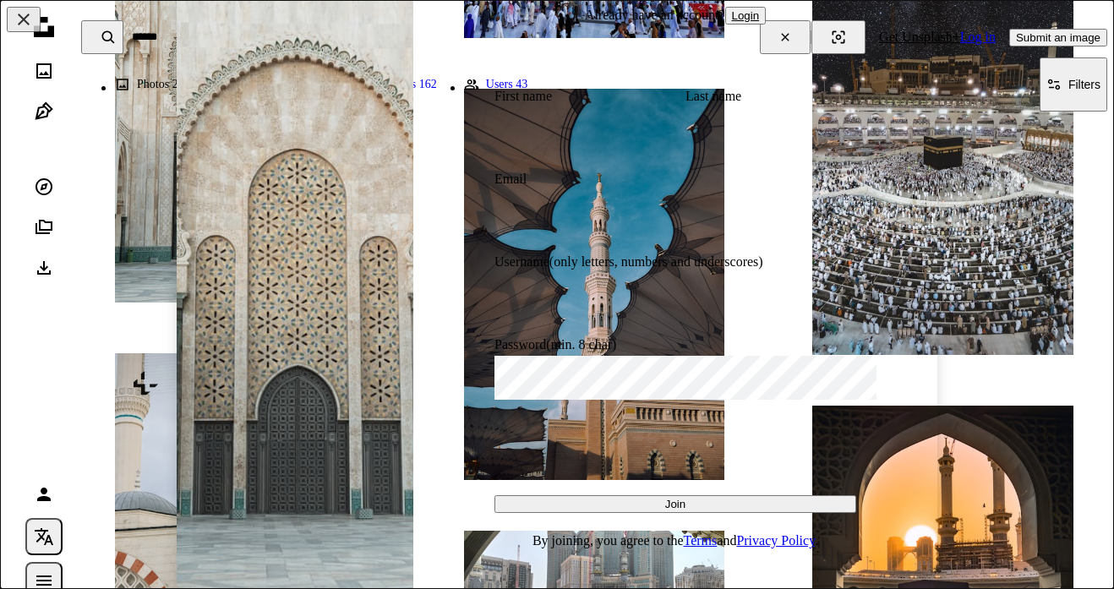  I want to click on label: Last name, so click(771, 120).